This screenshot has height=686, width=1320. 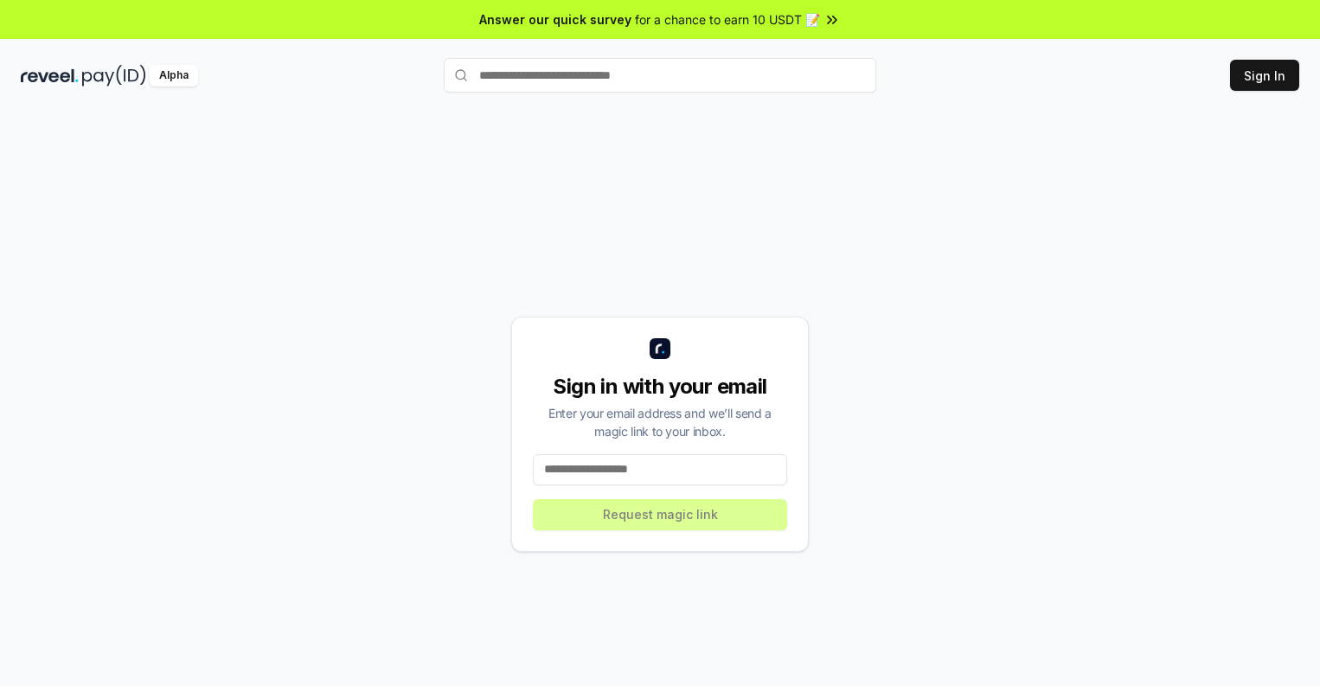 I want to click on button: Sign In, so click(x=1265, y=75).